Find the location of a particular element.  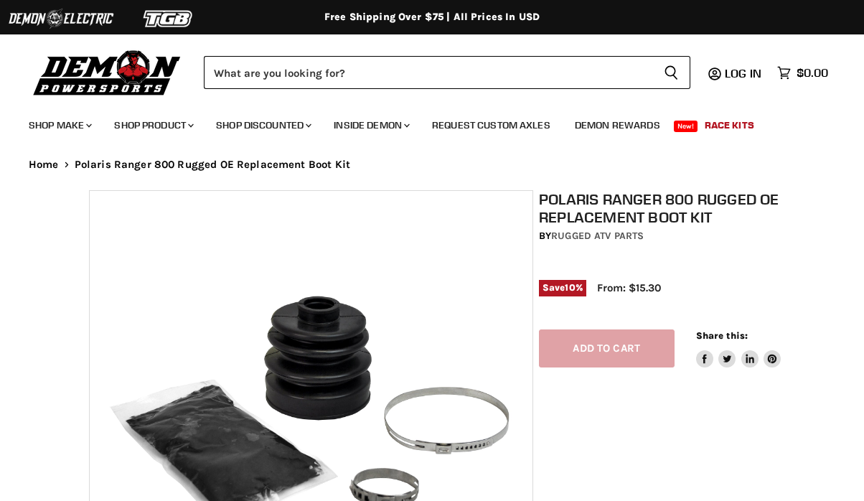

a: Shop Make is located at coordinates (59, 125).